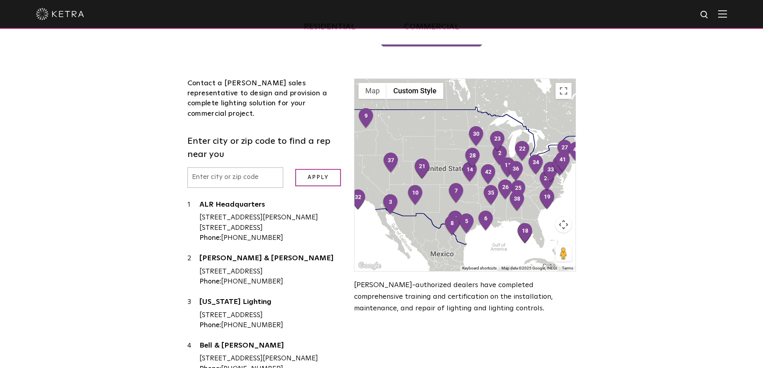  Describe the element at coordinates (547, 181) in the screenshot. I see `div: 29` at that location.